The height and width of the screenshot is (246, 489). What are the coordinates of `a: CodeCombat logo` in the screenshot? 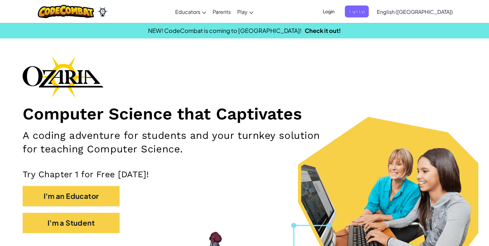 It's located at (66, 11).